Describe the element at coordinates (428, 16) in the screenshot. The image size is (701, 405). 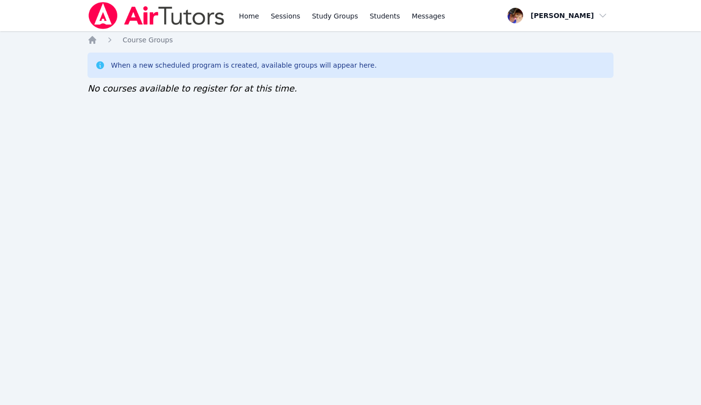
I see `span: Messages` at that location.